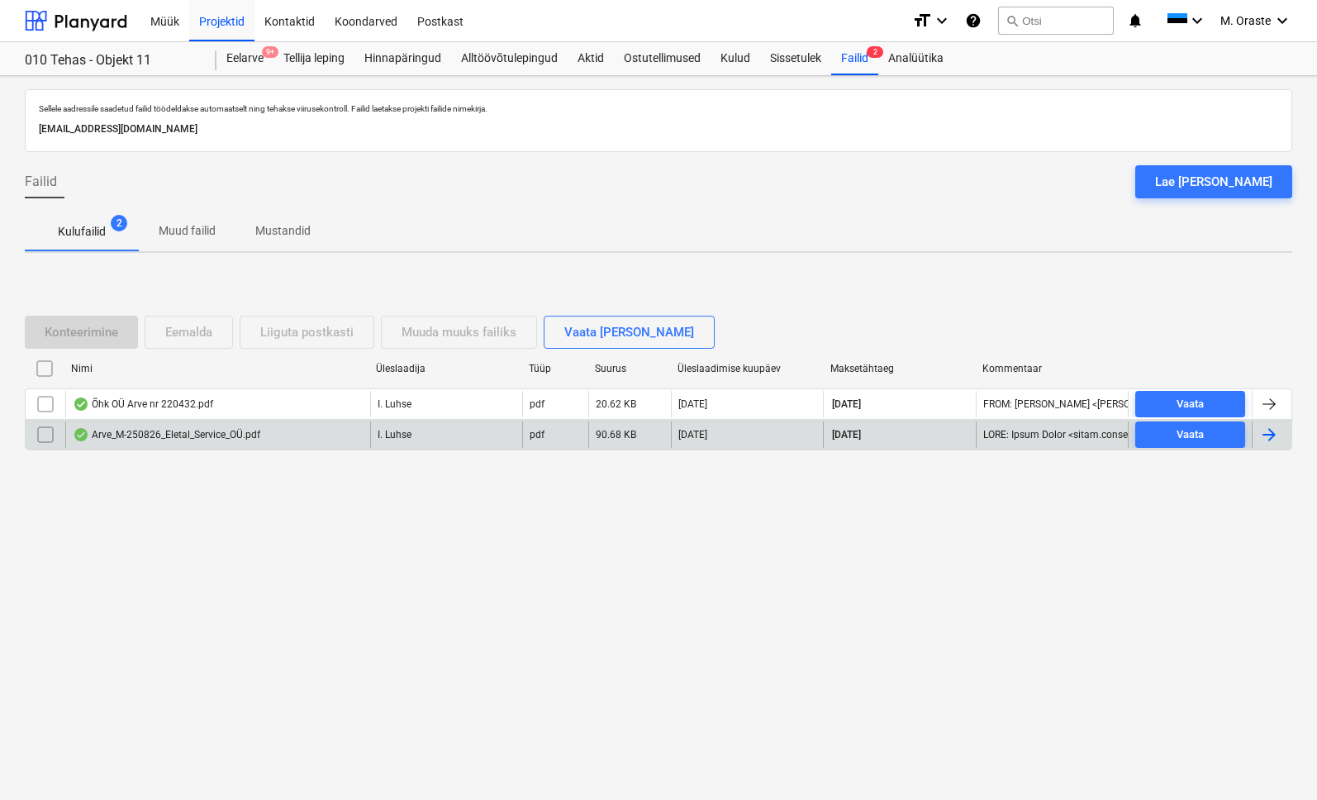 The width and height of the screenshot is (1317, 800). Describe the element at coordinates (854, 59) in the screenshot. I see `a: Failid2` at that location.